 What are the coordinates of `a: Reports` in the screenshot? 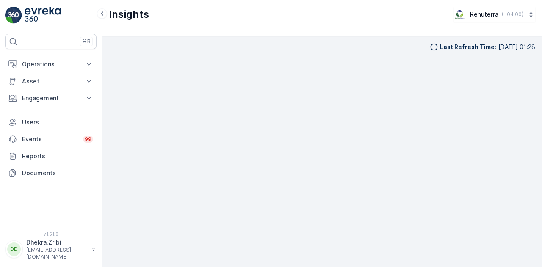 It's located at (51, 156).